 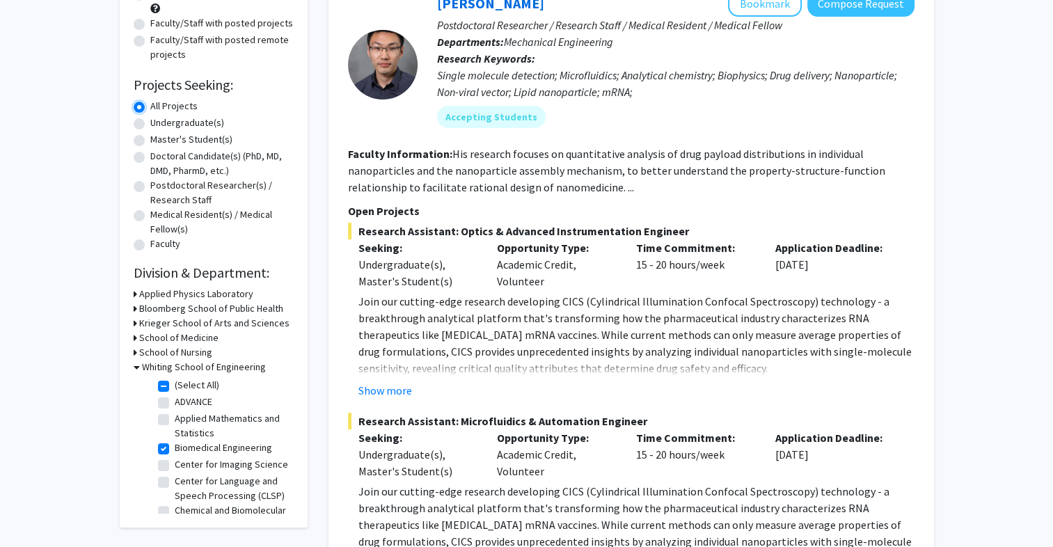 What do you see at coordinates (486, 58) in the screenshot?
I see `b: Research Keywords:` at bounding box center [486, 58].